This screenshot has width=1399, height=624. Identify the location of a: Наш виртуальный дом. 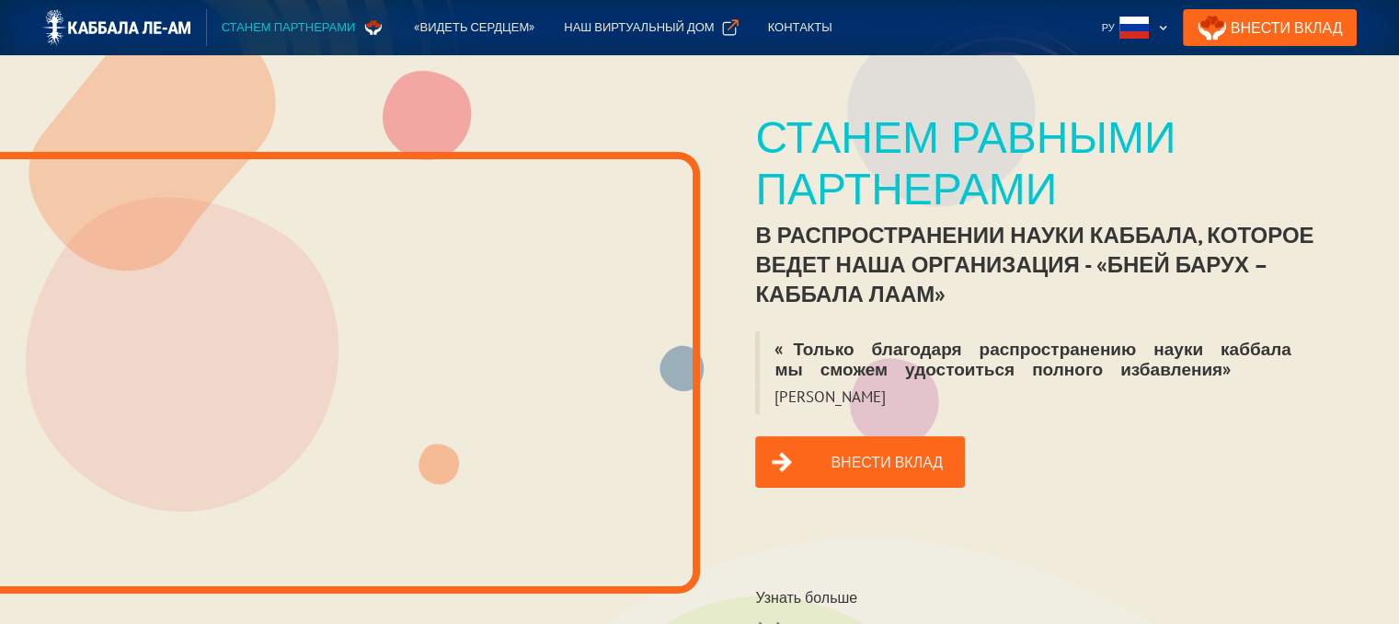
(650, 28).